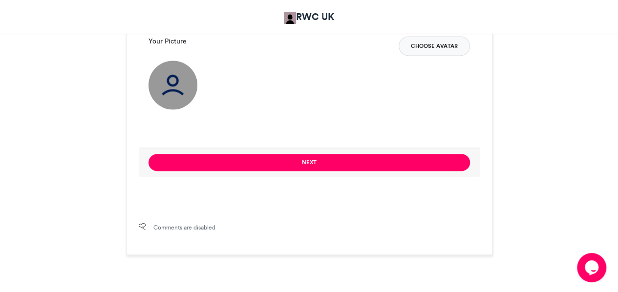 This screenshot has width=618, height=292. What do you see at coordinates (184, 227) in the screenshot?
I see `span: Comments are disabled` at bounding box center [184, 227].